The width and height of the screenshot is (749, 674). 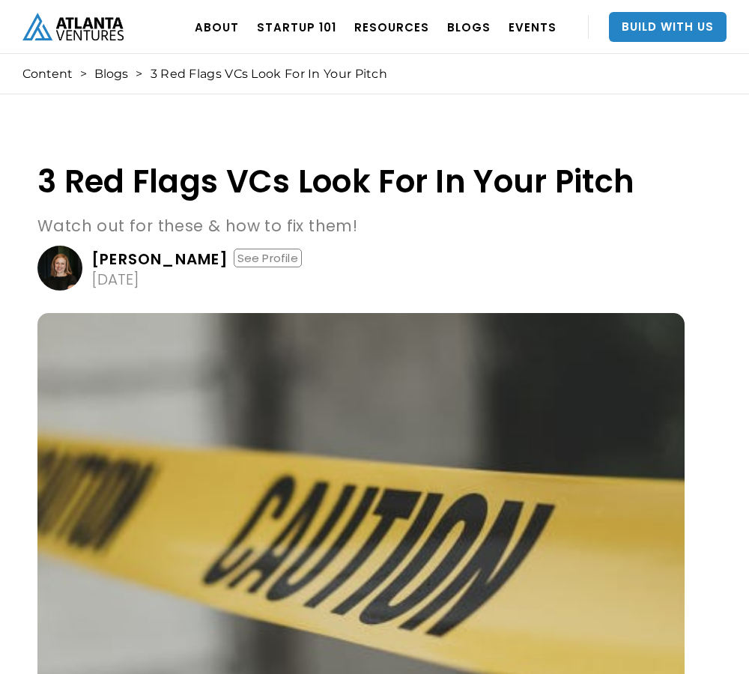 I want to click on div: 3 Red Flags VCs Look For In Your Pitch, so click(x=269, y=74).